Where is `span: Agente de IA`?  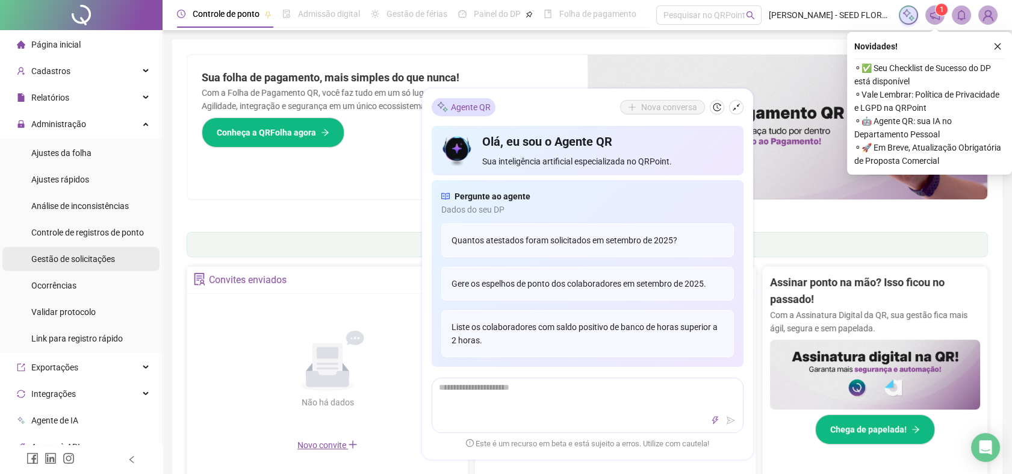 span: Agente de IA is located at coordinates (55, 420).